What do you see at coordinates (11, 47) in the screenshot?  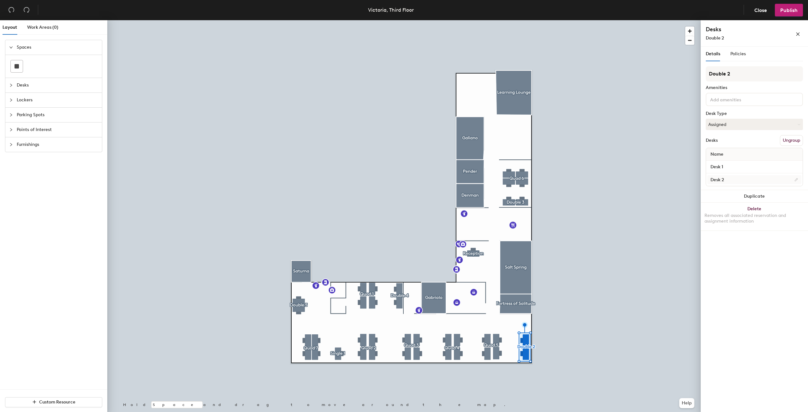 I see `span: expanded` at bounding box center [11, 47].